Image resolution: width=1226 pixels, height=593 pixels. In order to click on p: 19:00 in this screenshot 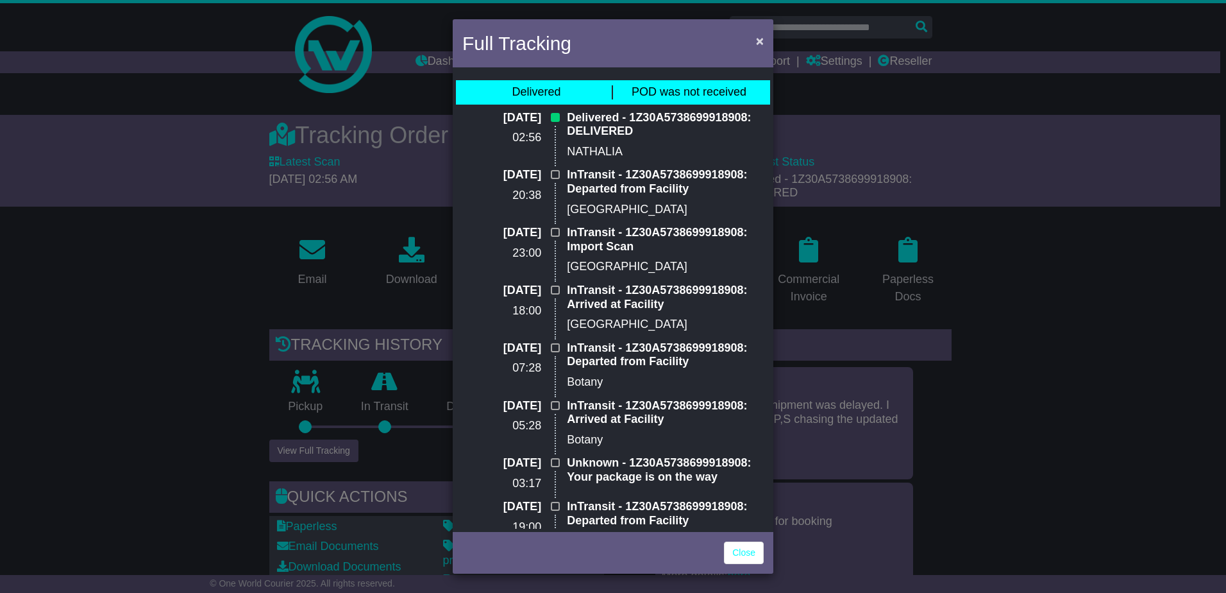, I will do `click(501, 527)`.